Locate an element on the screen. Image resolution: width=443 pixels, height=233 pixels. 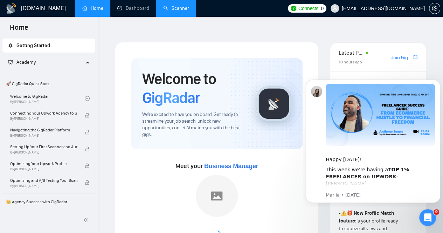
a: homeHome is located at coordinates (93, 8).